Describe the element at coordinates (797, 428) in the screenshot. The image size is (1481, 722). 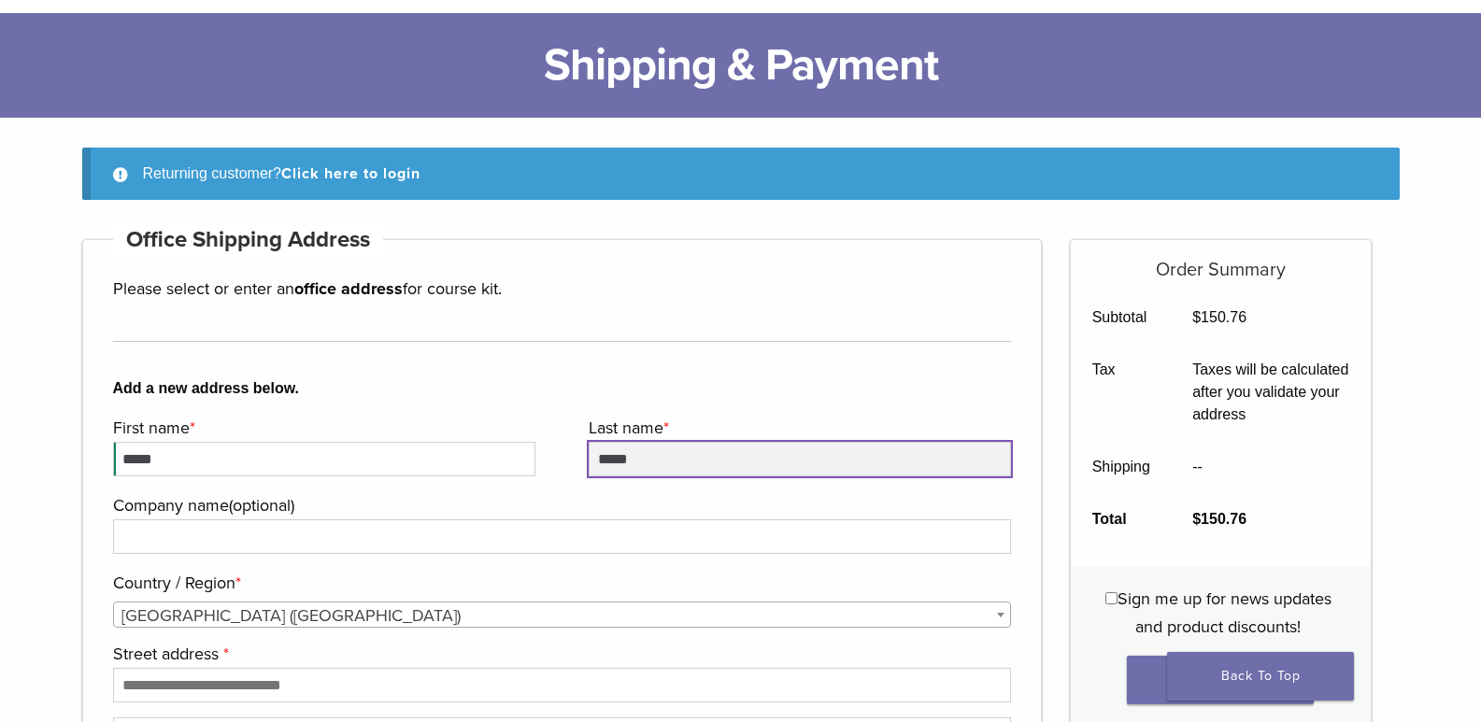
I see `label: Last name` at that location.